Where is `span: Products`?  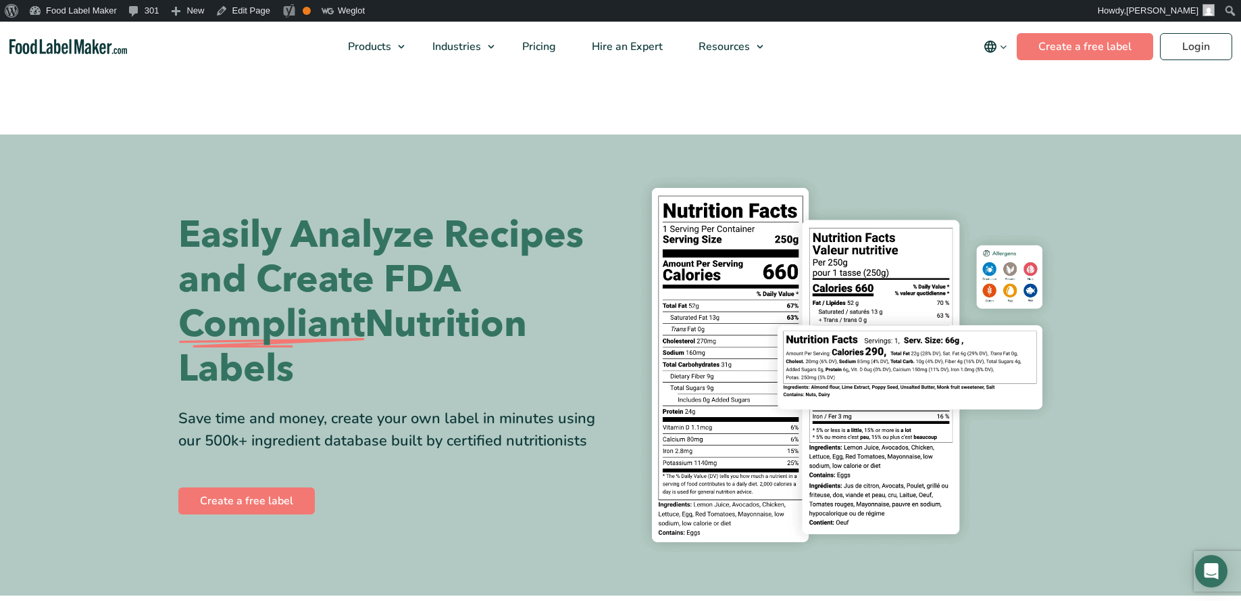 span: Products is located at coordinates (368, 47).